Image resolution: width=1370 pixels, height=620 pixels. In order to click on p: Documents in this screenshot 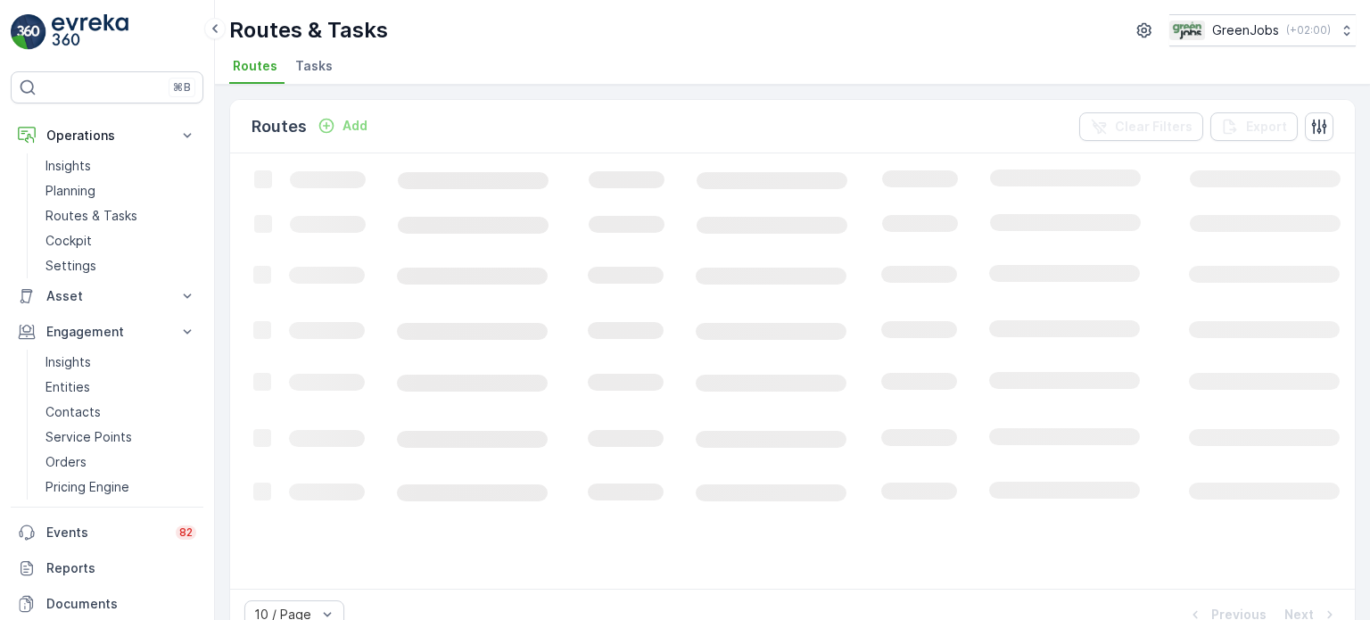, I will do `click(121, 604)`.